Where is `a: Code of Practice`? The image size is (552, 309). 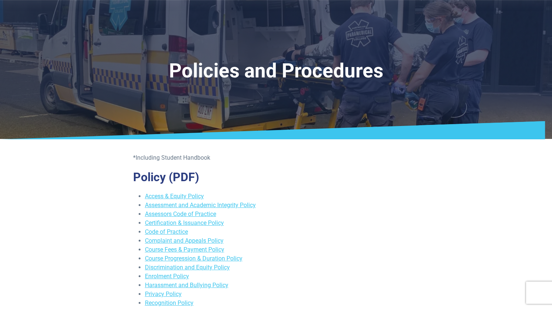 a: Code of Practice is located at coordinates (167, 232).